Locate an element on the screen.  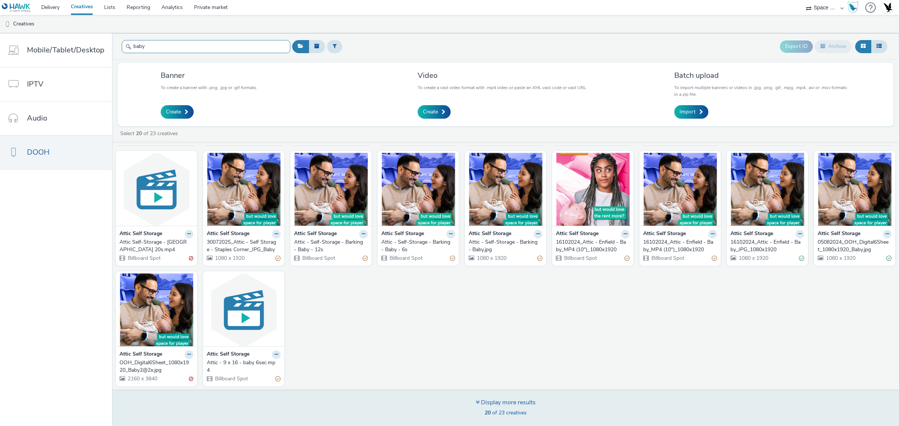
a: 05082024_OOH_Digital6Sheet_1080x1920_Baby.jpg is located at coordinates (854, 246).